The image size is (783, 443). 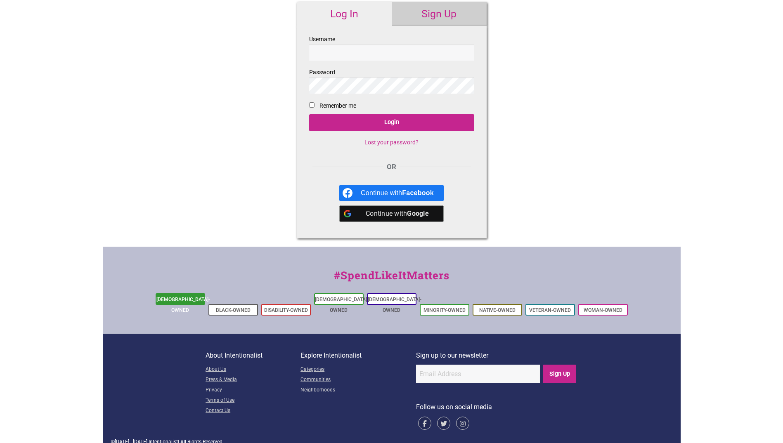 What do you see at coordinates (418, 213) in the screenshot?
I see `b: Google` at bounding box center [418, 213].